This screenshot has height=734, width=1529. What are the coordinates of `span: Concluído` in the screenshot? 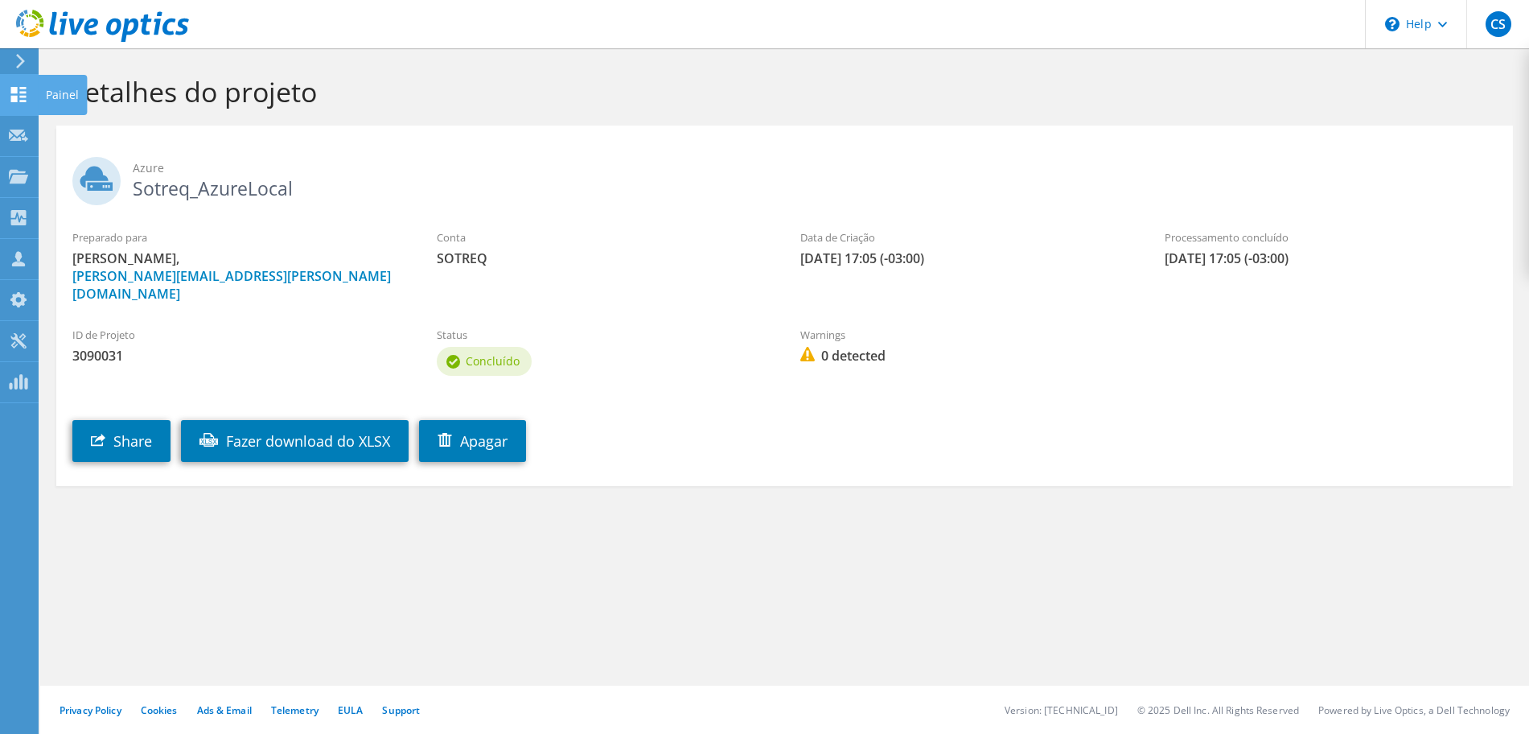 It's located at (492, 360).